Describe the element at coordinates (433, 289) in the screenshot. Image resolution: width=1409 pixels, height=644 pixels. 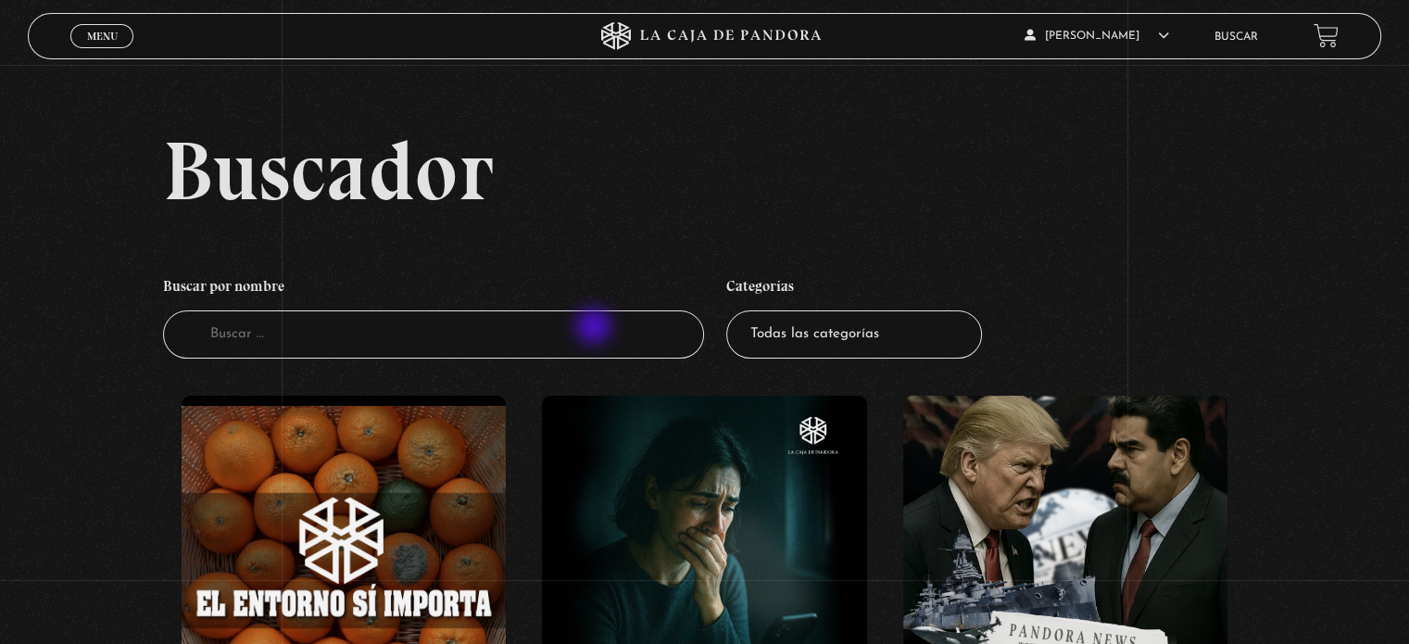
I see `h4: Buscar por nombre` at that location.